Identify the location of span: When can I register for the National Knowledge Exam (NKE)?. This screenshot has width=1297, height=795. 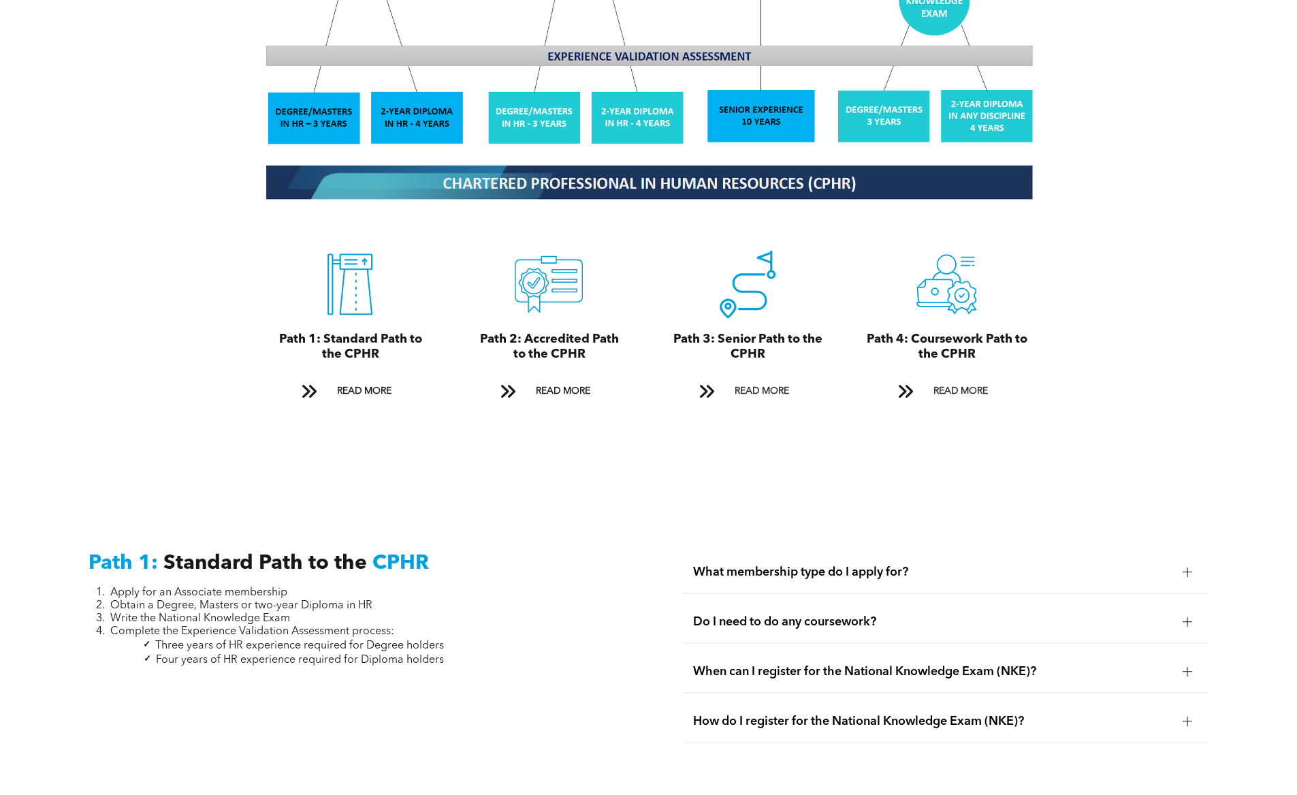
(932, 671).